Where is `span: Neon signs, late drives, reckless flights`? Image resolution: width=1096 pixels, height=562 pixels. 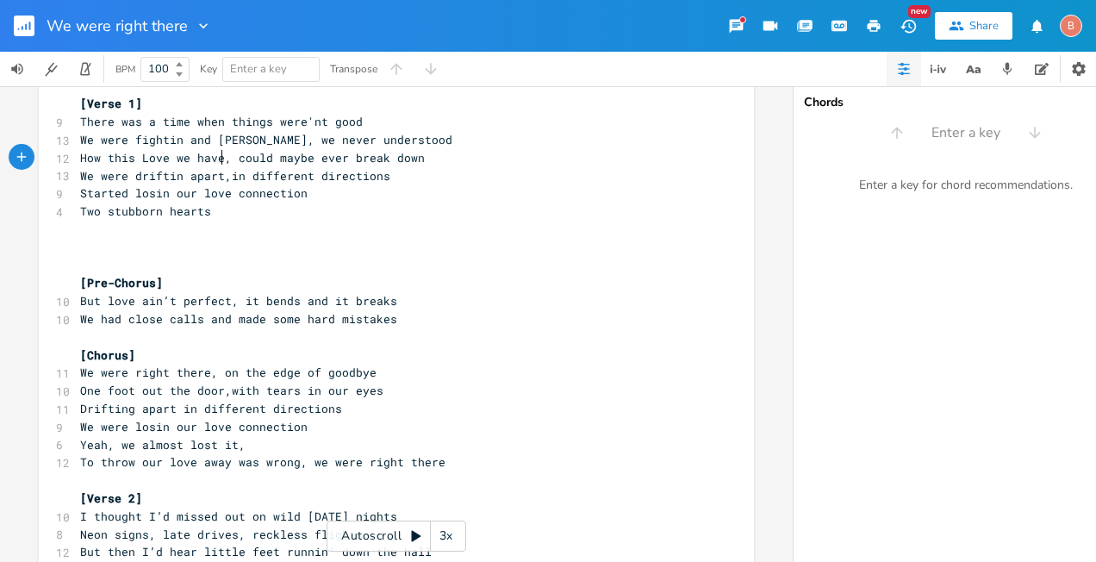
span: Neon signs, late drives, reckless flights is located at coordinates (222, 534).